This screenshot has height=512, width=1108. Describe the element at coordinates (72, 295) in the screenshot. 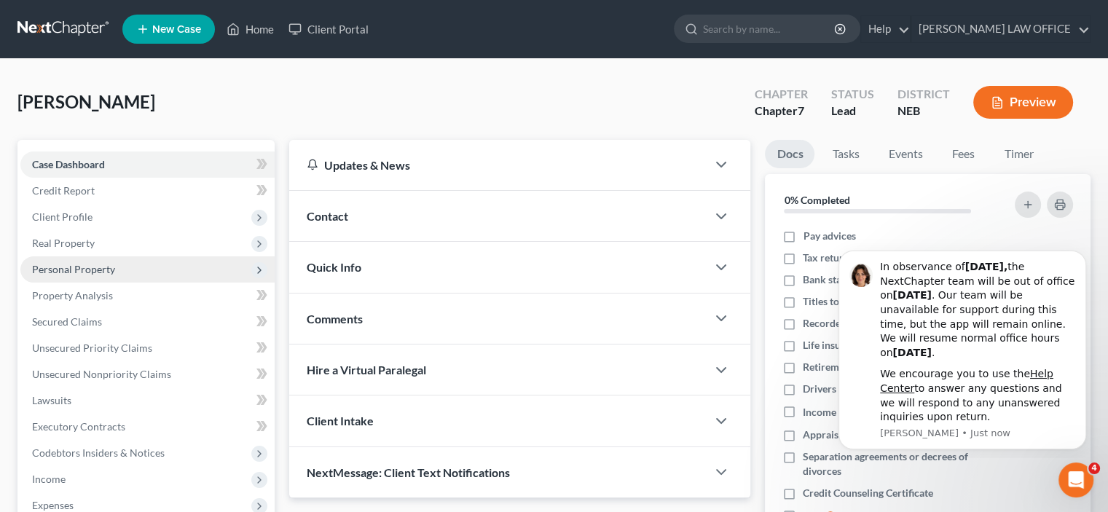

I see `span: Property Analysis` at that location.